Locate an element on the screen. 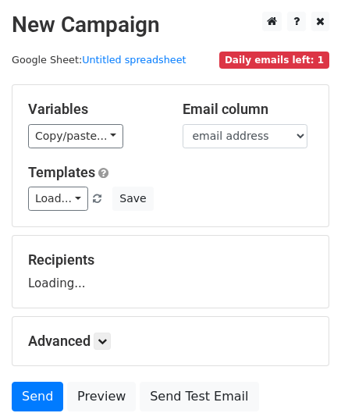 The width and height of the screenshot is (341, 413). button: Save is located at coordinates (133, 198).